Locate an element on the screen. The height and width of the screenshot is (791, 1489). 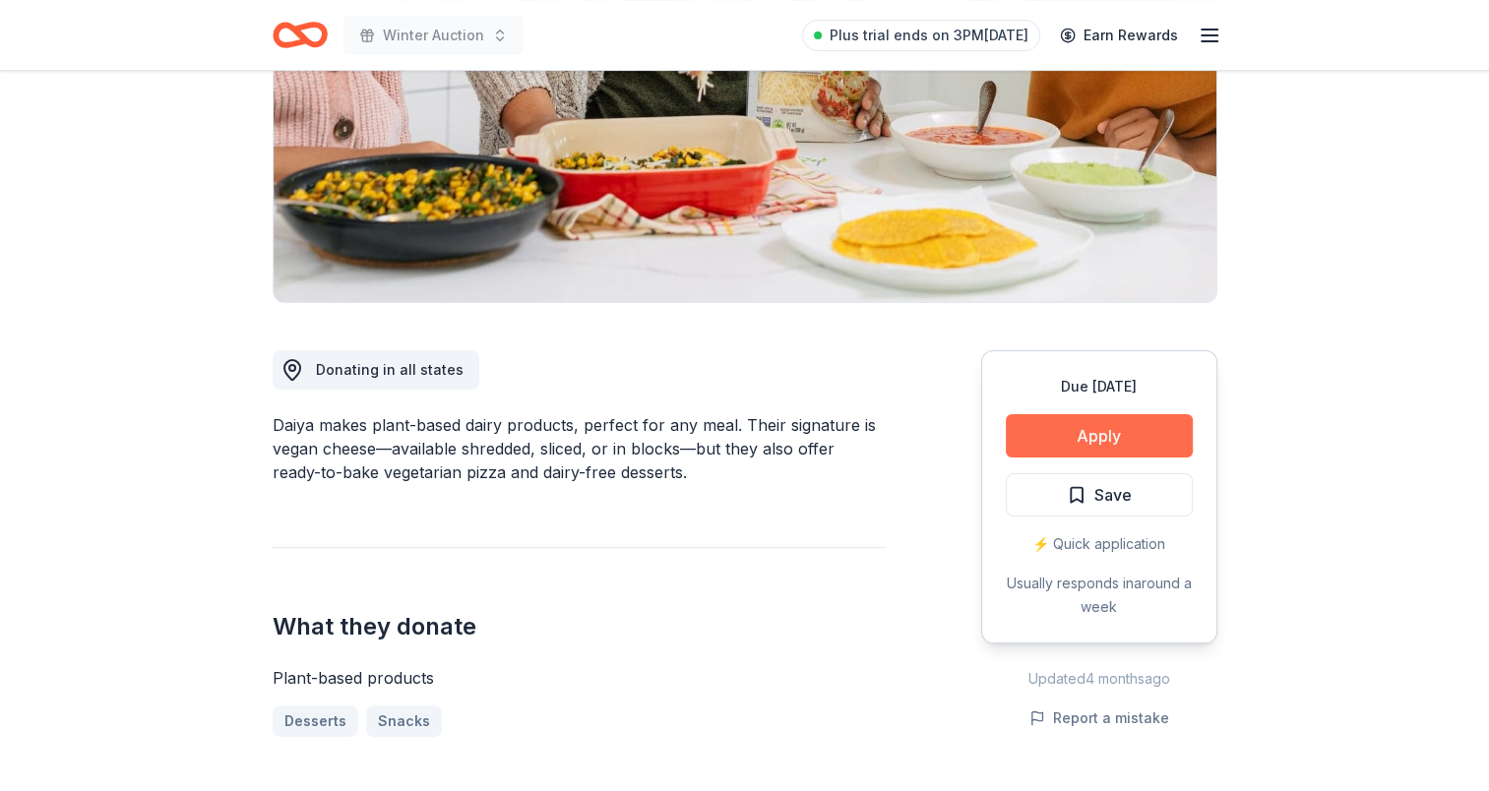
button: Winter Auction is located at coordinates (433, 35).